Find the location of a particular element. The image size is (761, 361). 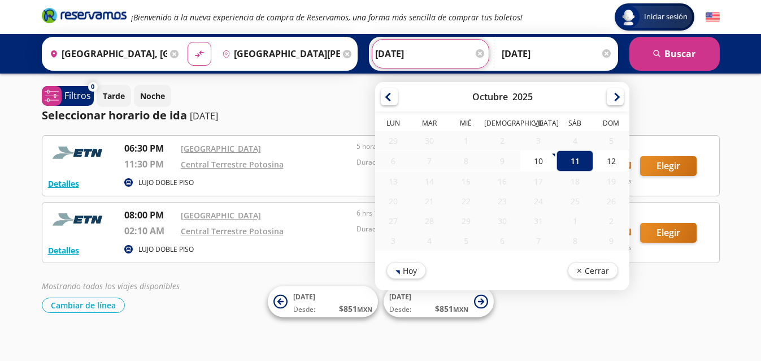

div: 06-Nov-25 is located at coordinates (502, 240).